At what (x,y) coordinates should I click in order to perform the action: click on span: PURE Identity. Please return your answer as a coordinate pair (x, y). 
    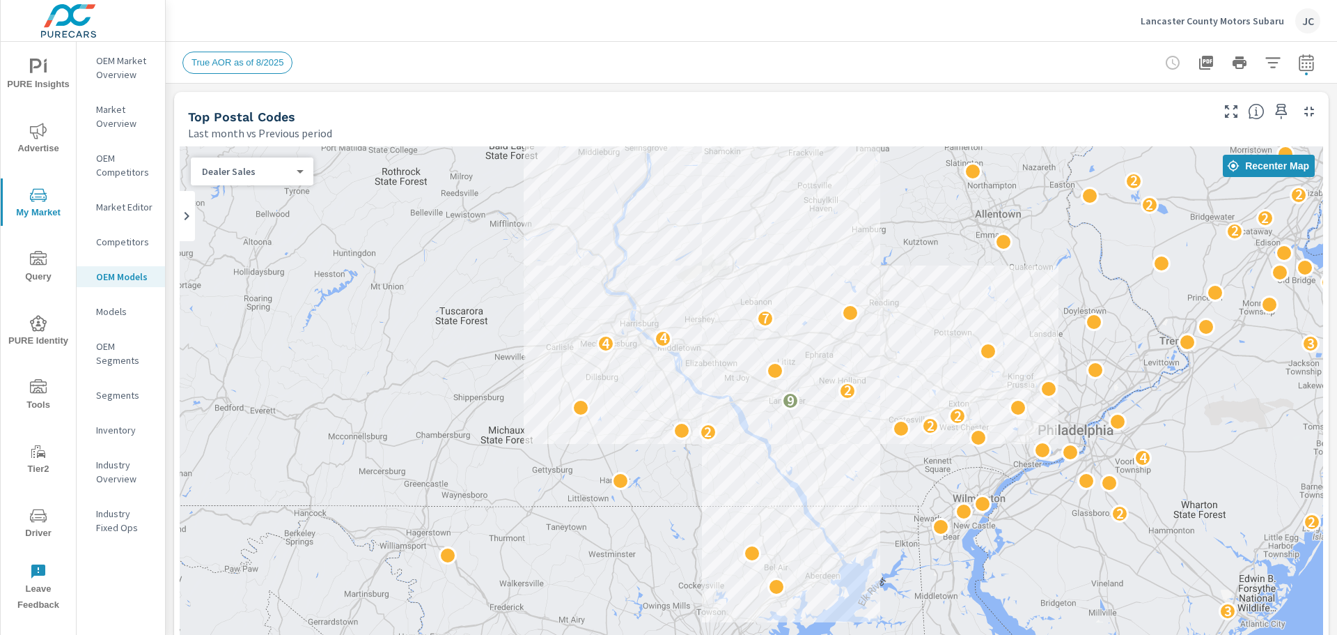
    Looking at the image, I should click on (38, 332).